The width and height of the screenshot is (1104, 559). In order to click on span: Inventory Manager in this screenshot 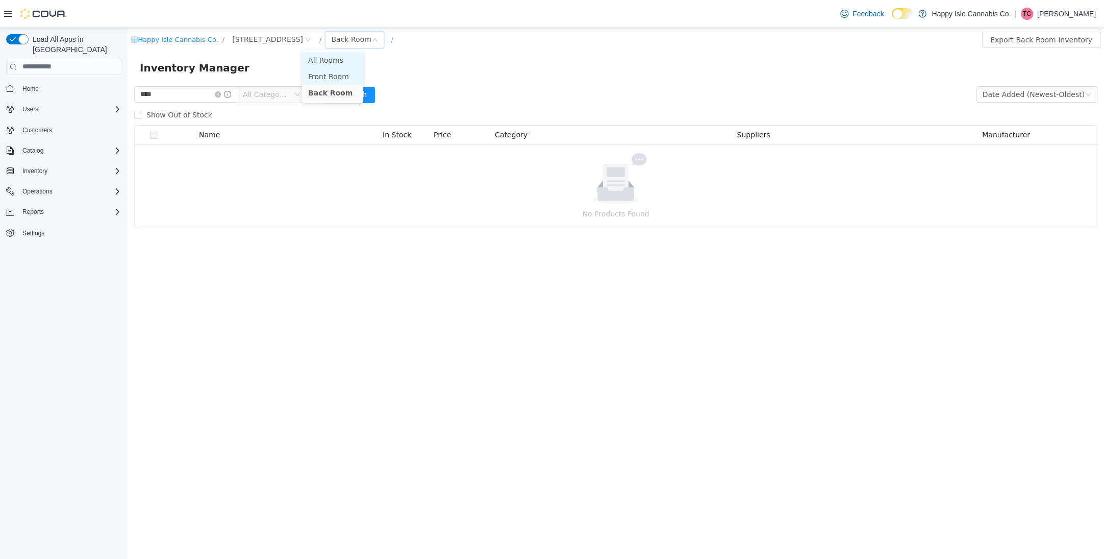, I will do `click(70, 40)`.